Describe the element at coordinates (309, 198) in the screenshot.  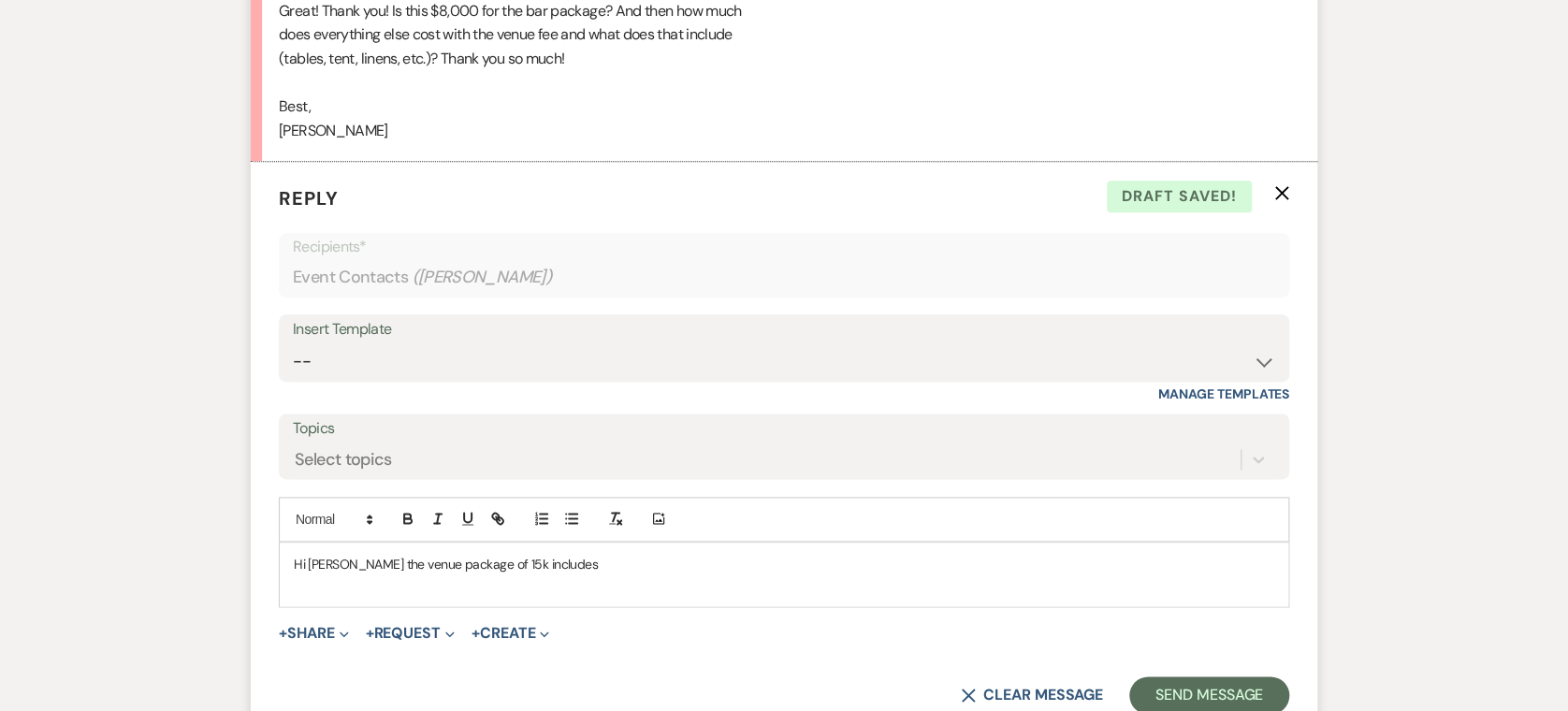
I see `span: Reply` at that location.